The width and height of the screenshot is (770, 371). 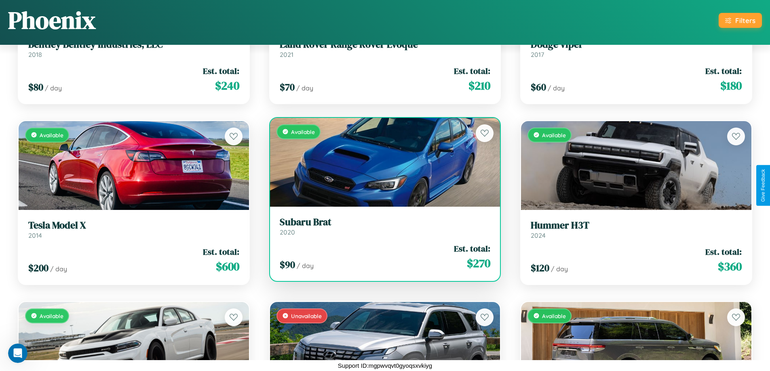 I want to click on h1: Phoenix, so click(x=52, y=20).